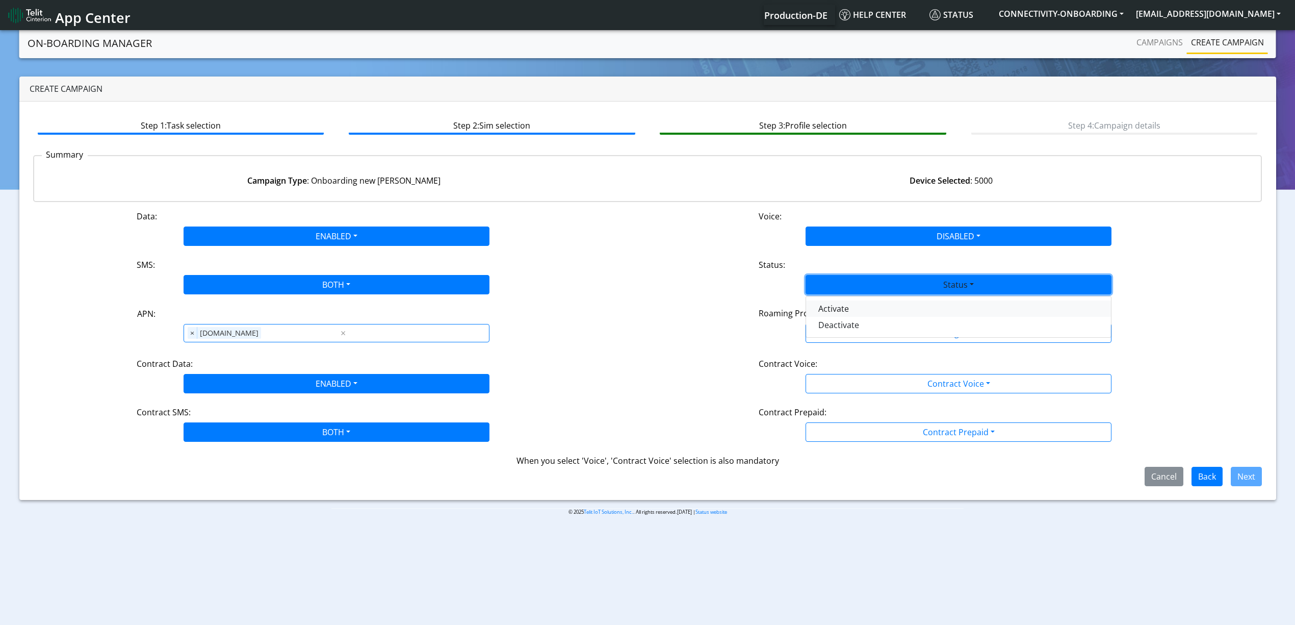 This screenshot has width=1295, height=625. Describe the element at coordinates (951, 180) in the screenshot. I see `div: : 5000` at that location.